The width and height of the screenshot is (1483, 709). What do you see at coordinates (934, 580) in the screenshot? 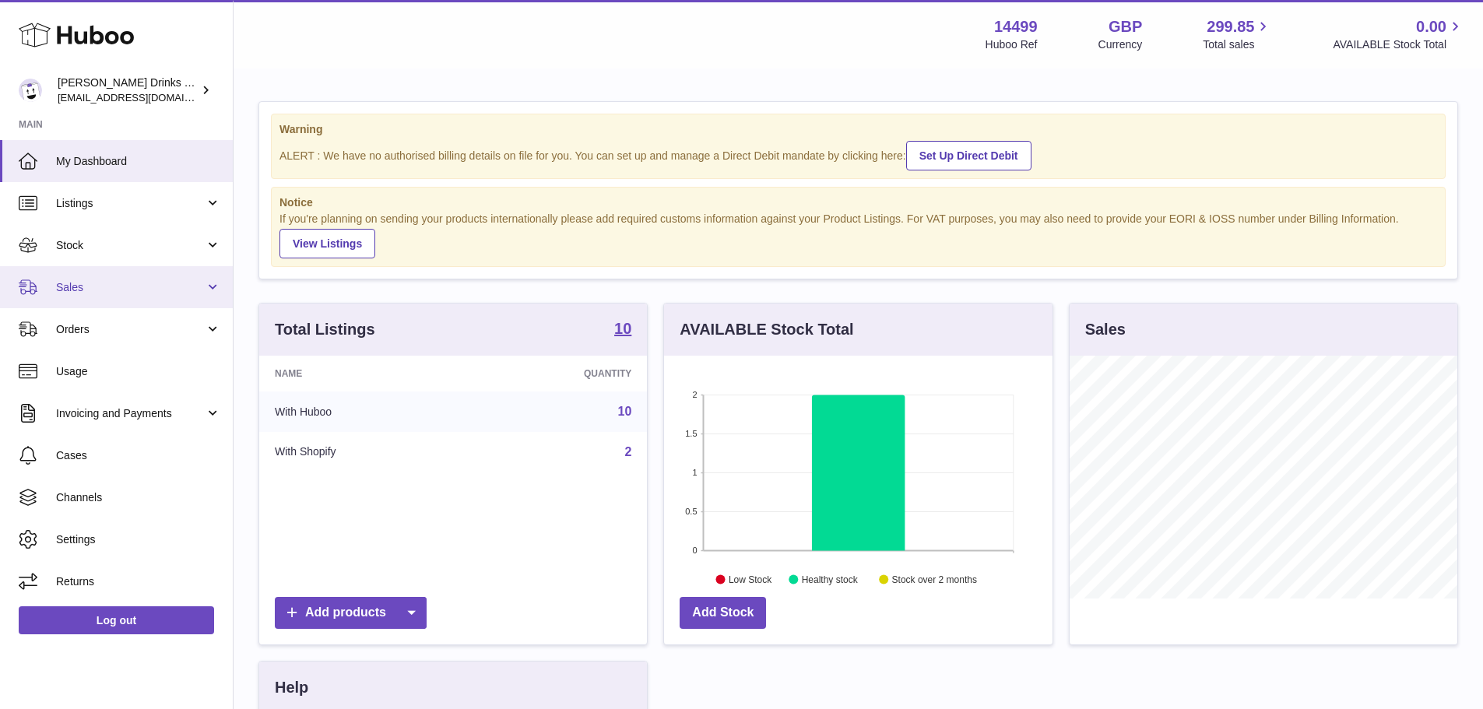
I see `text: Stock over 2 months` at bounding box center [934, 580].